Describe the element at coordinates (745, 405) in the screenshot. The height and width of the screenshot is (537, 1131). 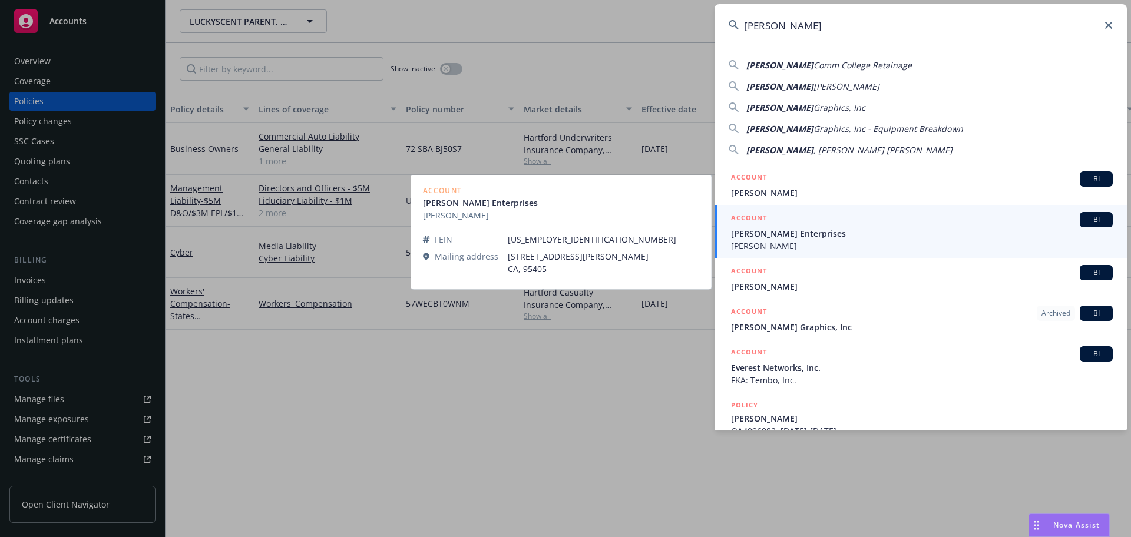
I see `h5: POLICY` at that location.